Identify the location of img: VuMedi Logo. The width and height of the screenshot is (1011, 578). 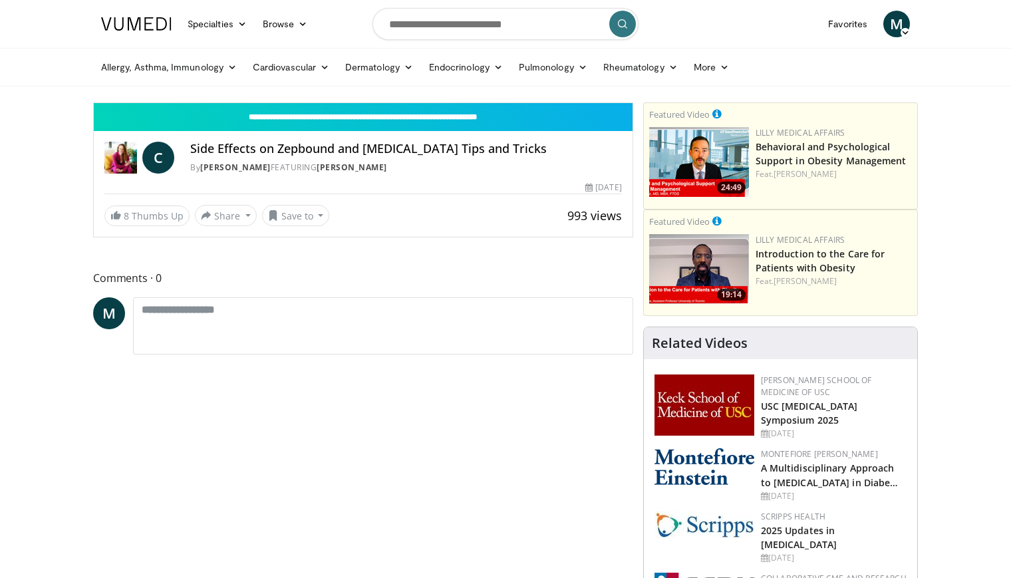
(136, 24).